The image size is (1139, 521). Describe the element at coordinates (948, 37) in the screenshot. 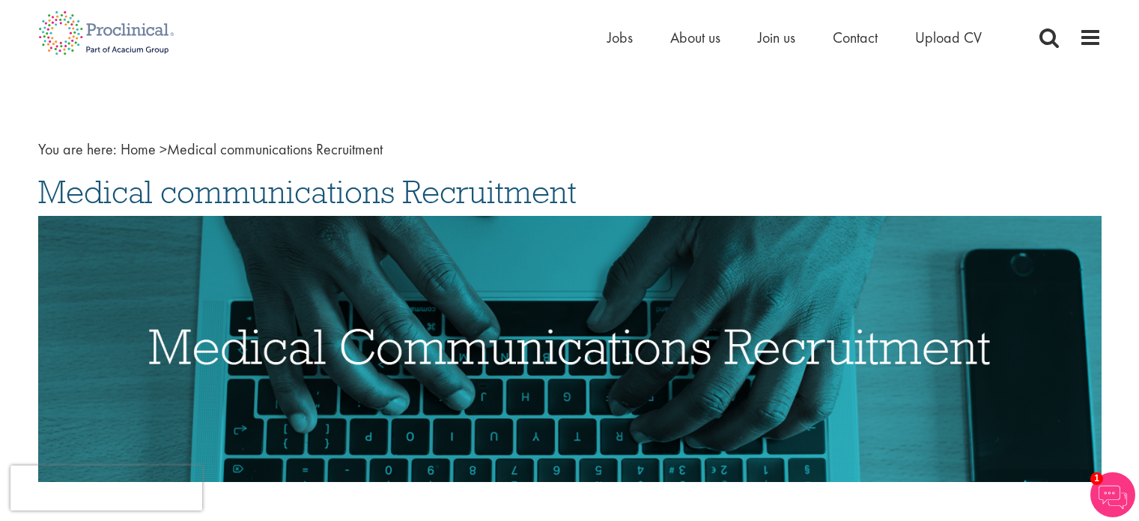

I see `span: Upload CV` at that location.